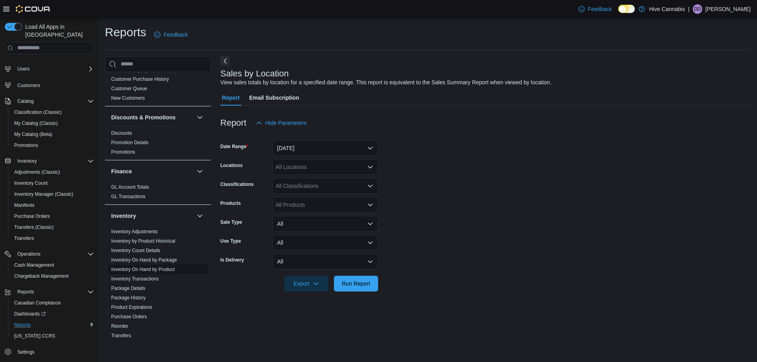 Image resolution: width=757 pixels, height=362 pixels. I want to click on button: Inventory, so click(152, 216).